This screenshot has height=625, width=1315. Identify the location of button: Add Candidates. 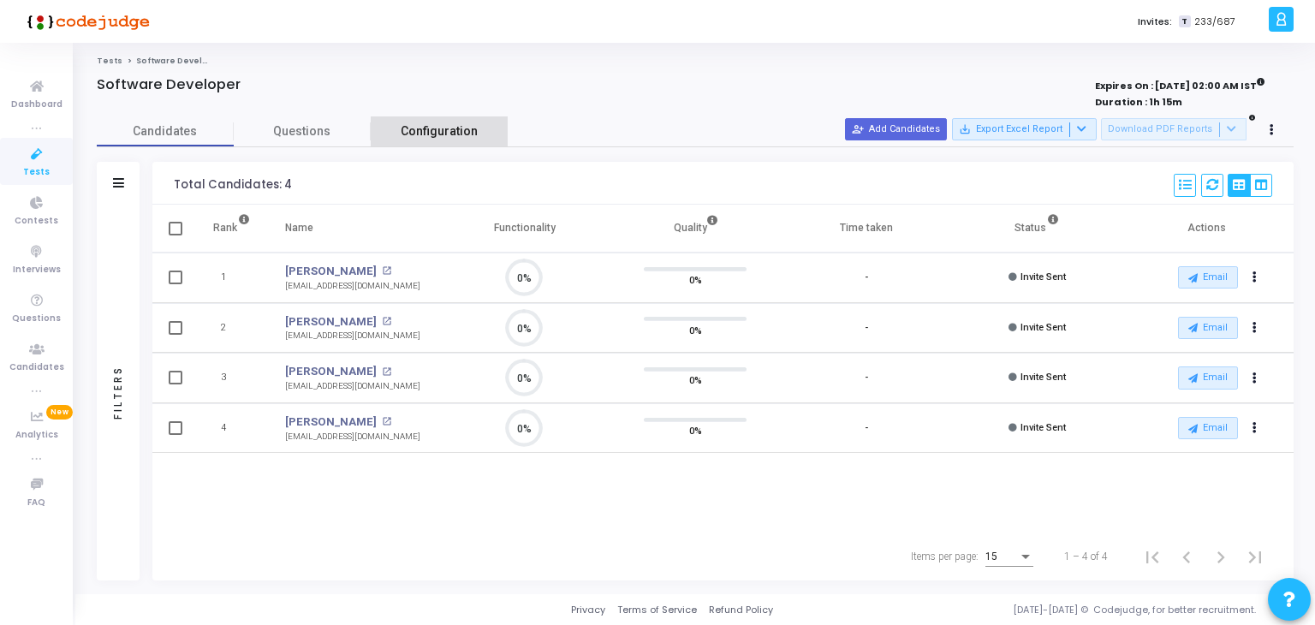
(895, 129).